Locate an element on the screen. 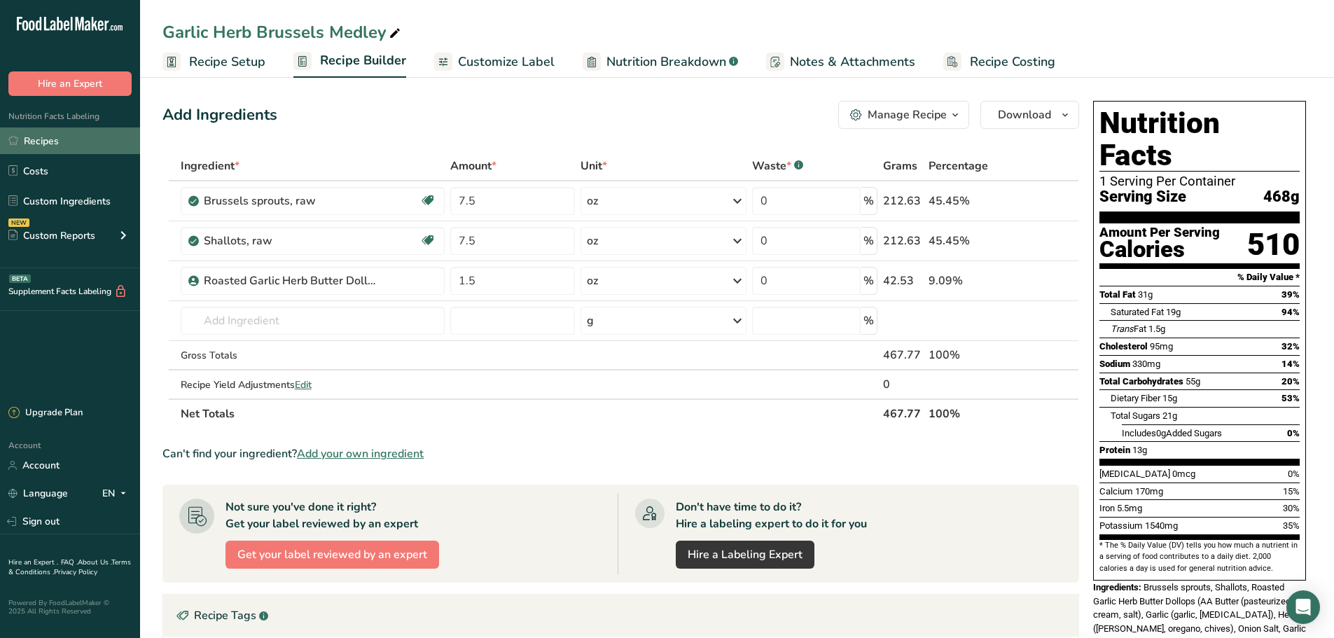 The width and height of the screenshot is (1334, 638). div: Can't find your ingredient? is located at coordinates (620, 454).